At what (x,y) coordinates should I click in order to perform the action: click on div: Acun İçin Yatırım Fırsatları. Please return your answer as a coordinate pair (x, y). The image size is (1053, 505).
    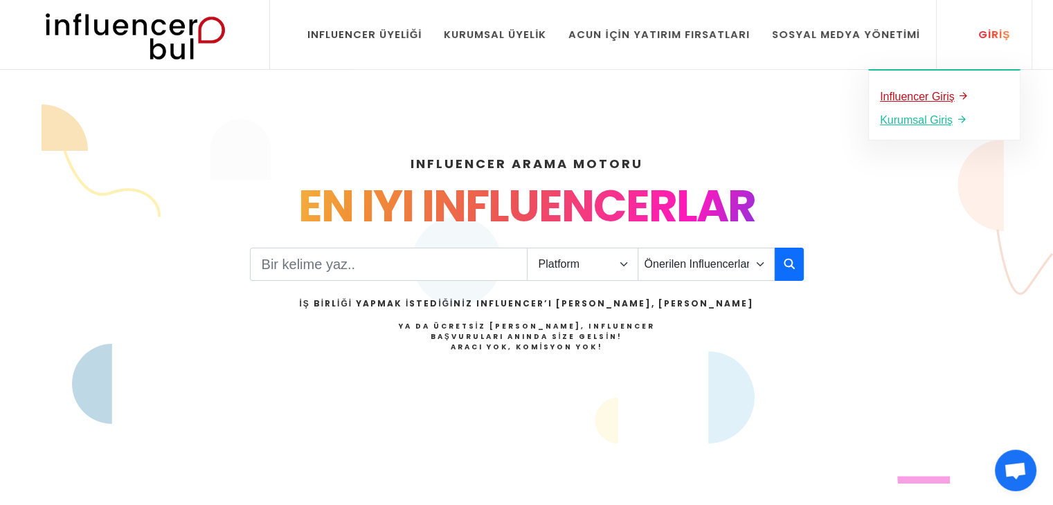
    Looking at the image, I should click on (658, 35).